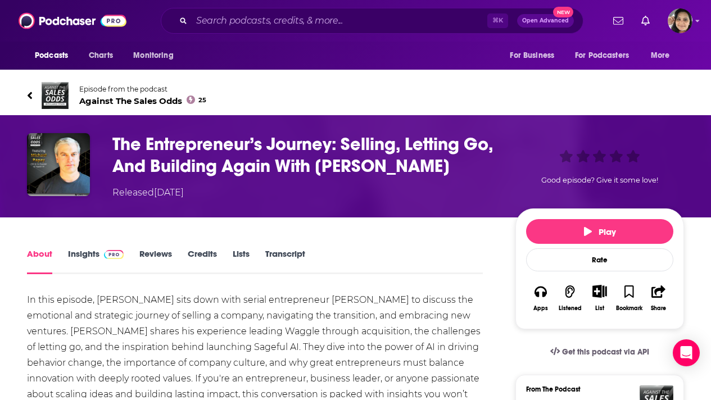  What do you see at coordinates (680, 21) in the screenshot?
I see `button: Show profile menu` at bounding box center [680, 21].